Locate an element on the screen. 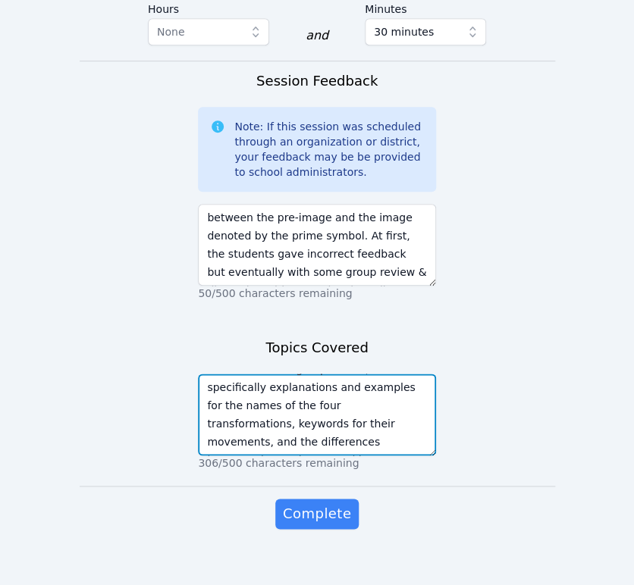 This screenshot has height=585, width=634. span: 30 minutes is located at coordinates (403, 32).